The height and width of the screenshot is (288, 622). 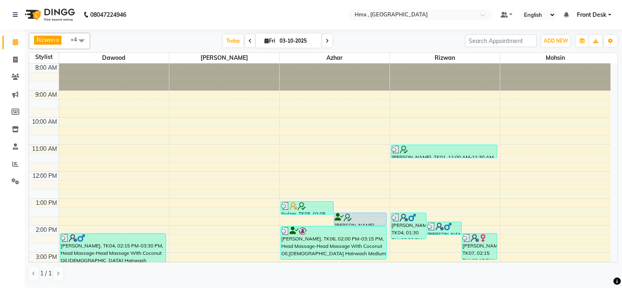 I want to click on span: Dawood, so click(x=114, y=58).